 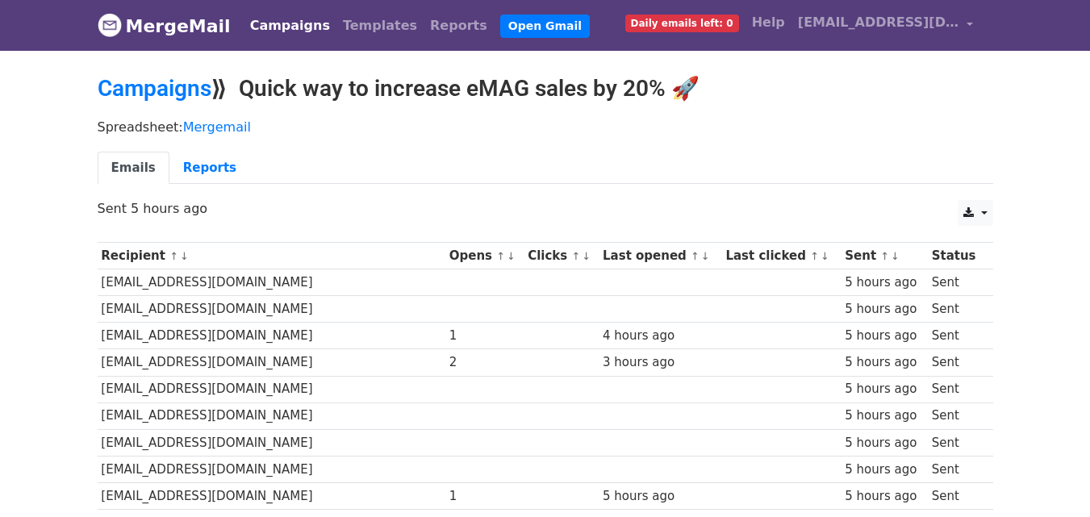 What do you see at coordinates (544, 26) in the screenshot?
I see `a: Open Gmail` at bounding box center [544, 26].